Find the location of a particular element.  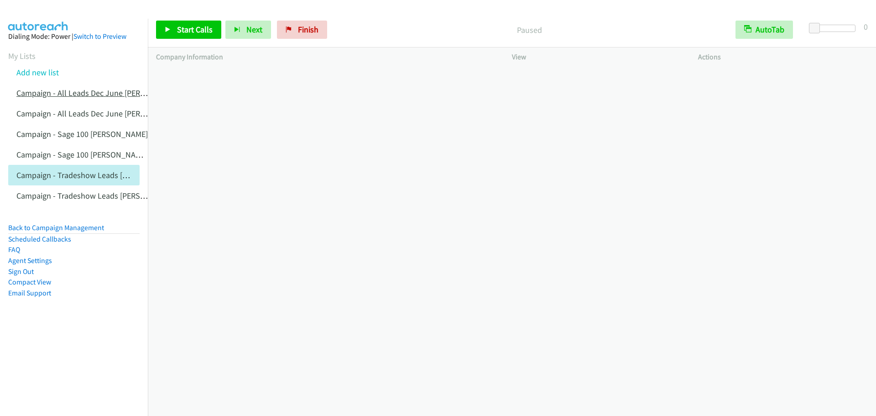

a: Add new list is located at coordinates (37, 72).